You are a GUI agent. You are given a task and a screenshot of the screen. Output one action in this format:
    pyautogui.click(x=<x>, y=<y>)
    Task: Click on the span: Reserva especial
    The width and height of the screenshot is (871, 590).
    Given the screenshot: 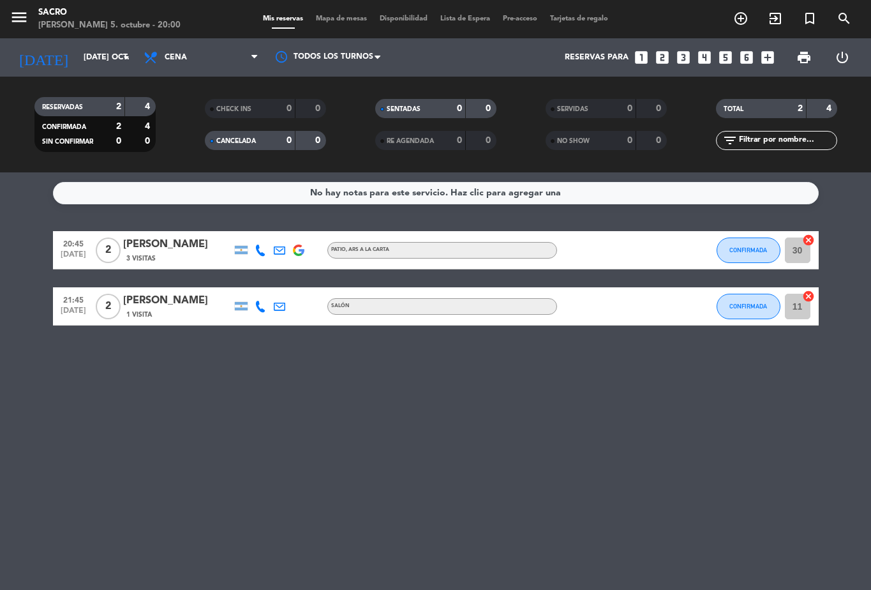 What is the action you would take?
    pyautogui.click(x=810, y=19)
    